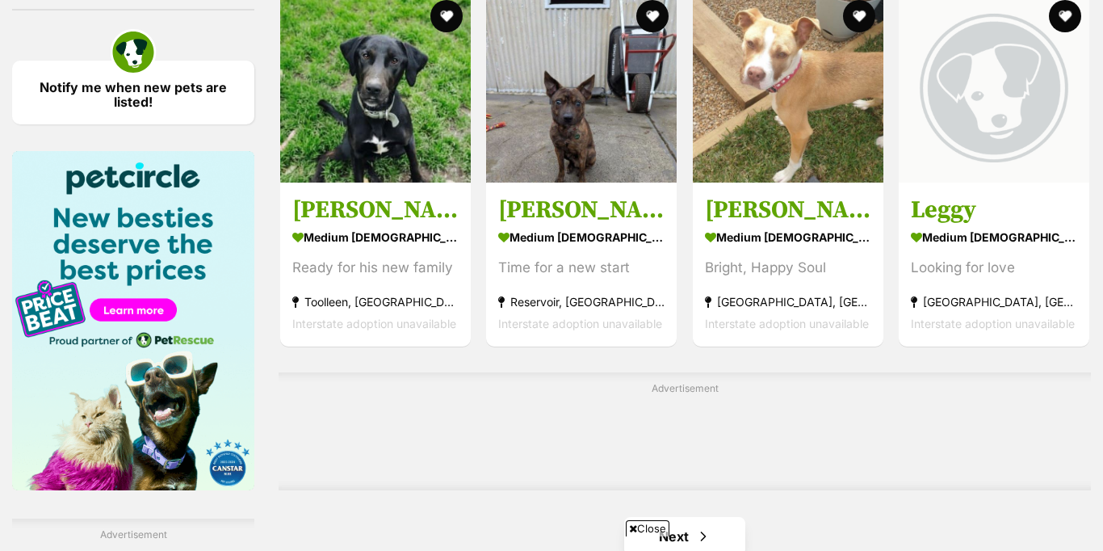 Image resolution: width=1103 pixels, height=551 pixels. What do you see at coordinates (994, 267) in the screenshot?
I see `div: Looking for love` at bounding box center [994, 267].